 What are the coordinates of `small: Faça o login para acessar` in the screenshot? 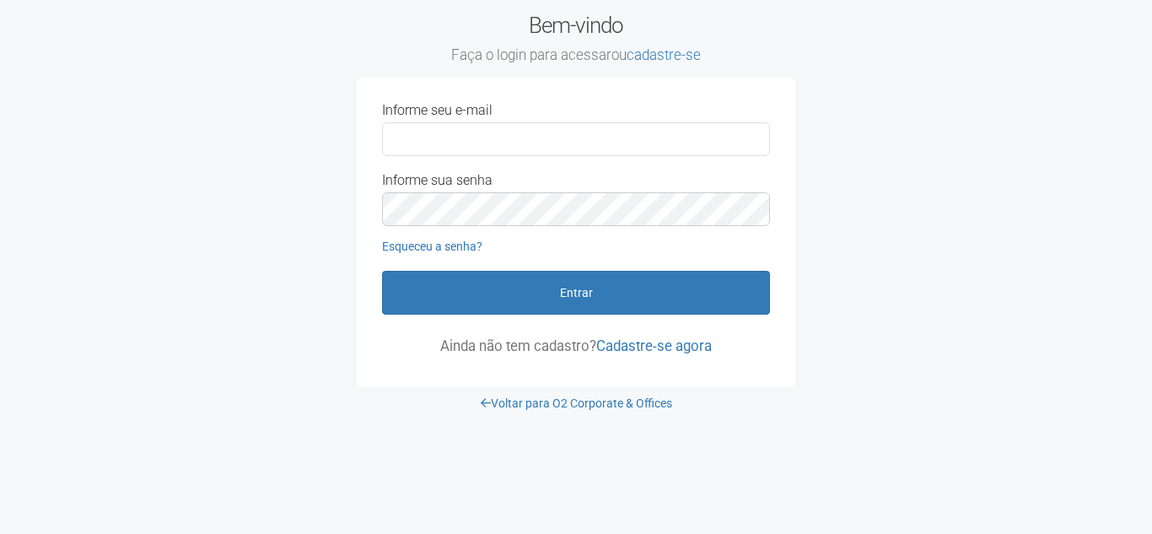 It's located at (576, 56).